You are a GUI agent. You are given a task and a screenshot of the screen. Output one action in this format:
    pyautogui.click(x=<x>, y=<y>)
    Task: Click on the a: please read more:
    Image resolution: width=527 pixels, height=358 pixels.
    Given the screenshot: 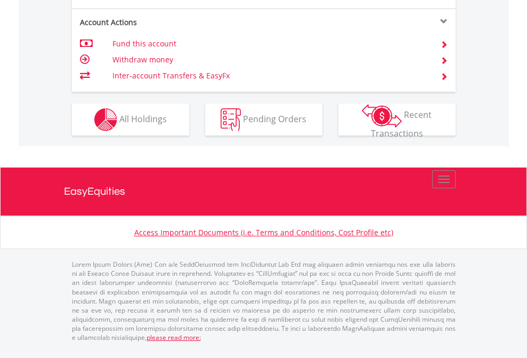 What is the action you would take?
    pyautogui.click(x=174, y=337)
    